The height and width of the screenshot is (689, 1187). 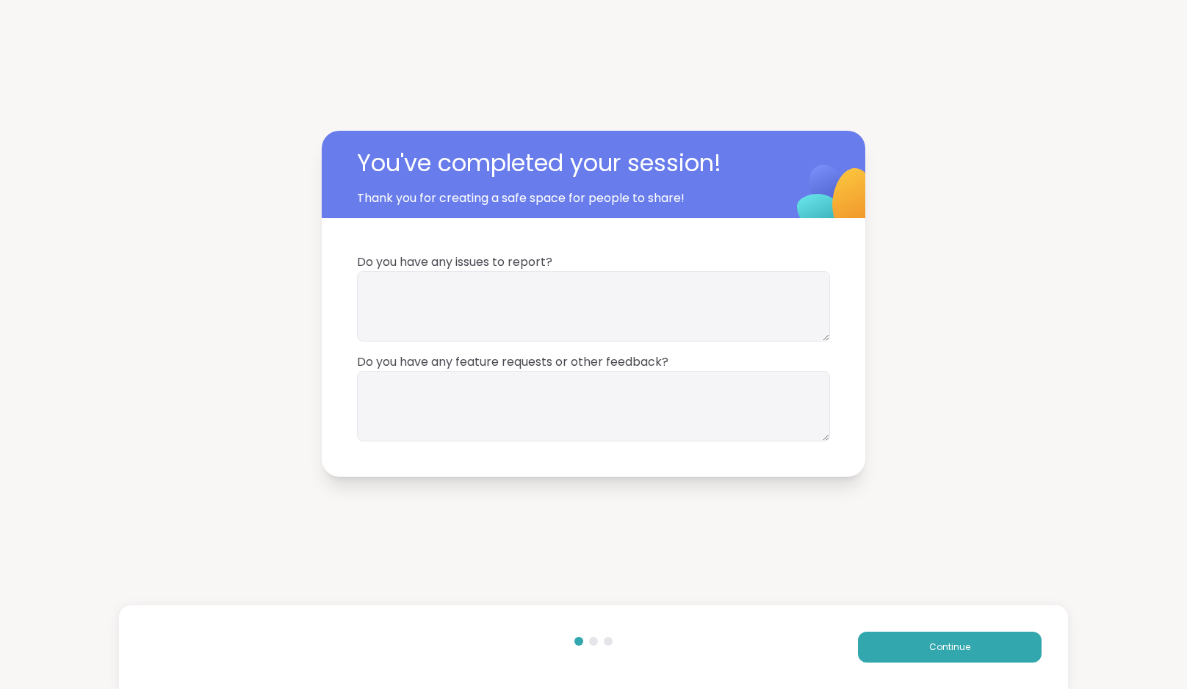 What do you see at coordinates (570, 163) in the screenshot?
I see `span: You've completed your session!` at bounding box center [570, 163].